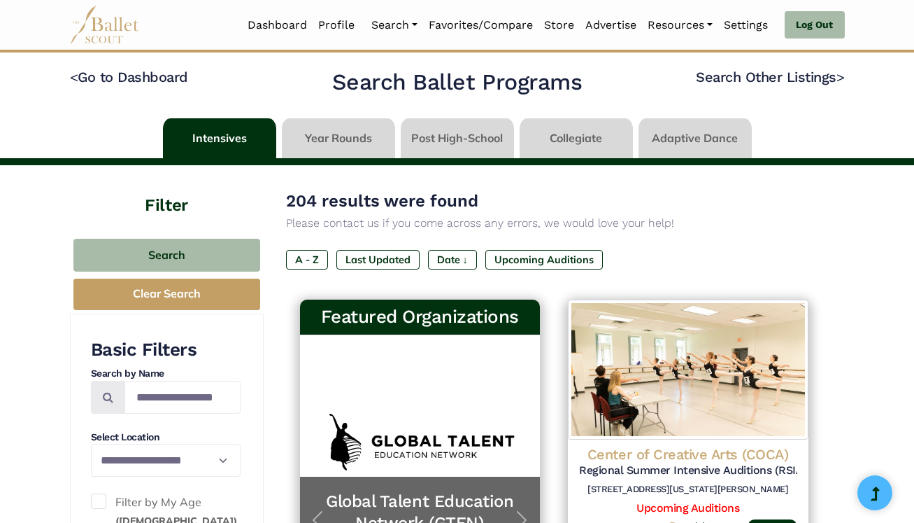 The height and width of the screenshot is (523, 914). What do you see at coordinates (307, 260) in the screenshot?
I see `label: A - Z` at bounding box center [307, 260].